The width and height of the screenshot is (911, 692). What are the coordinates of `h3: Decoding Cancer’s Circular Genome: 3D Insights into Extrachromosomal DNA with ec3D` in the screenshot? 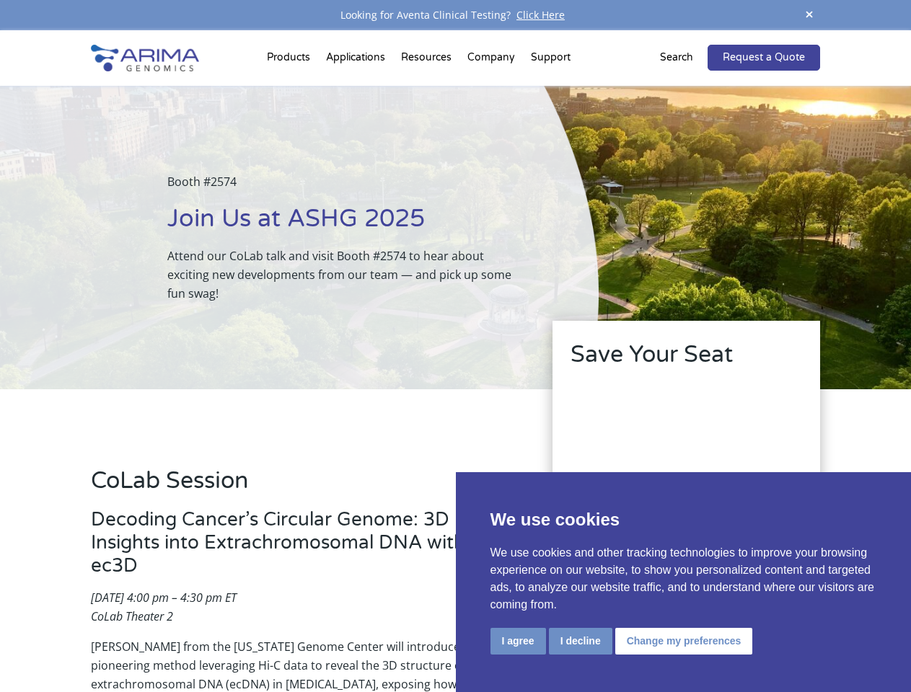 It's located at (301, 548).